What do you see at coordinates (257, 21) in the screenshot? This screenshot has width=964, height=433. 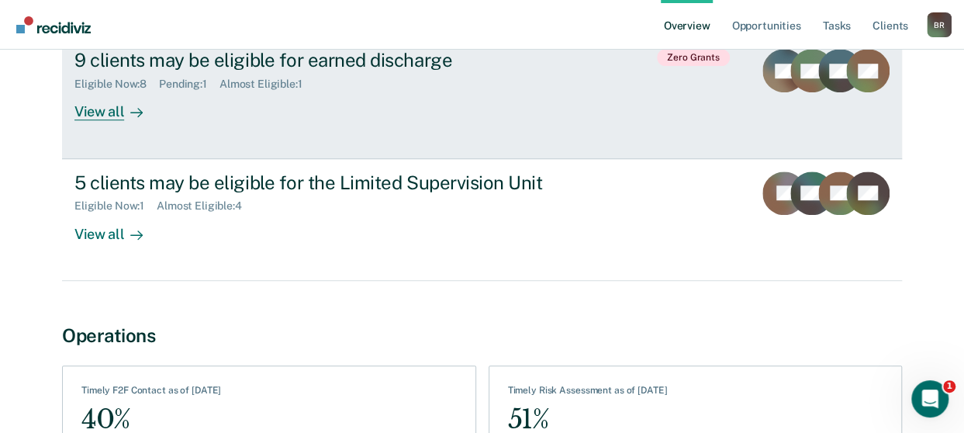 I see `button: Home` at bounding box center [257, 21].